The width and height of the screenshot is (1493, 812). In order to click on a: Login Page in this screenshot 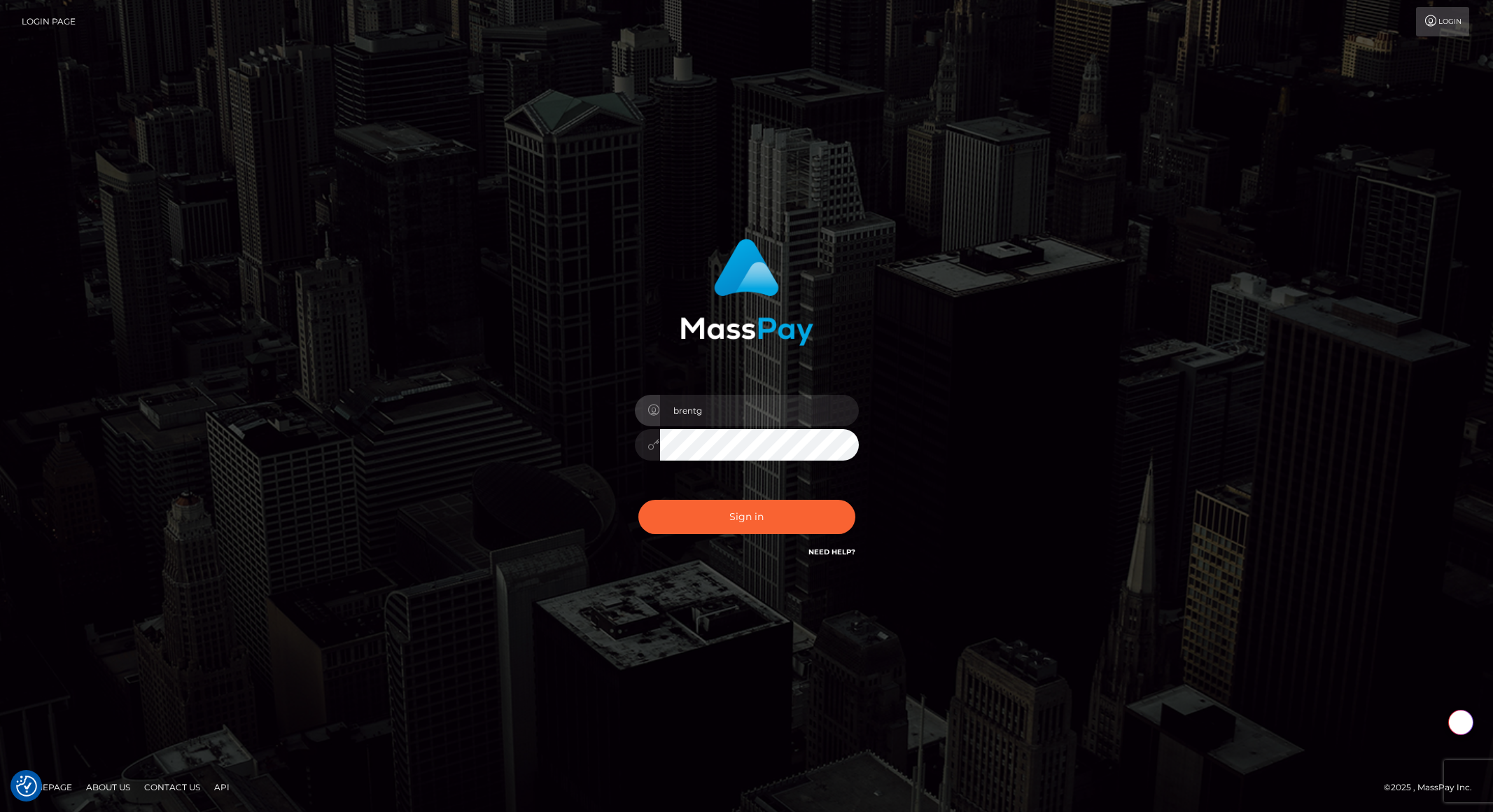, I will do `click(48, 22)`.